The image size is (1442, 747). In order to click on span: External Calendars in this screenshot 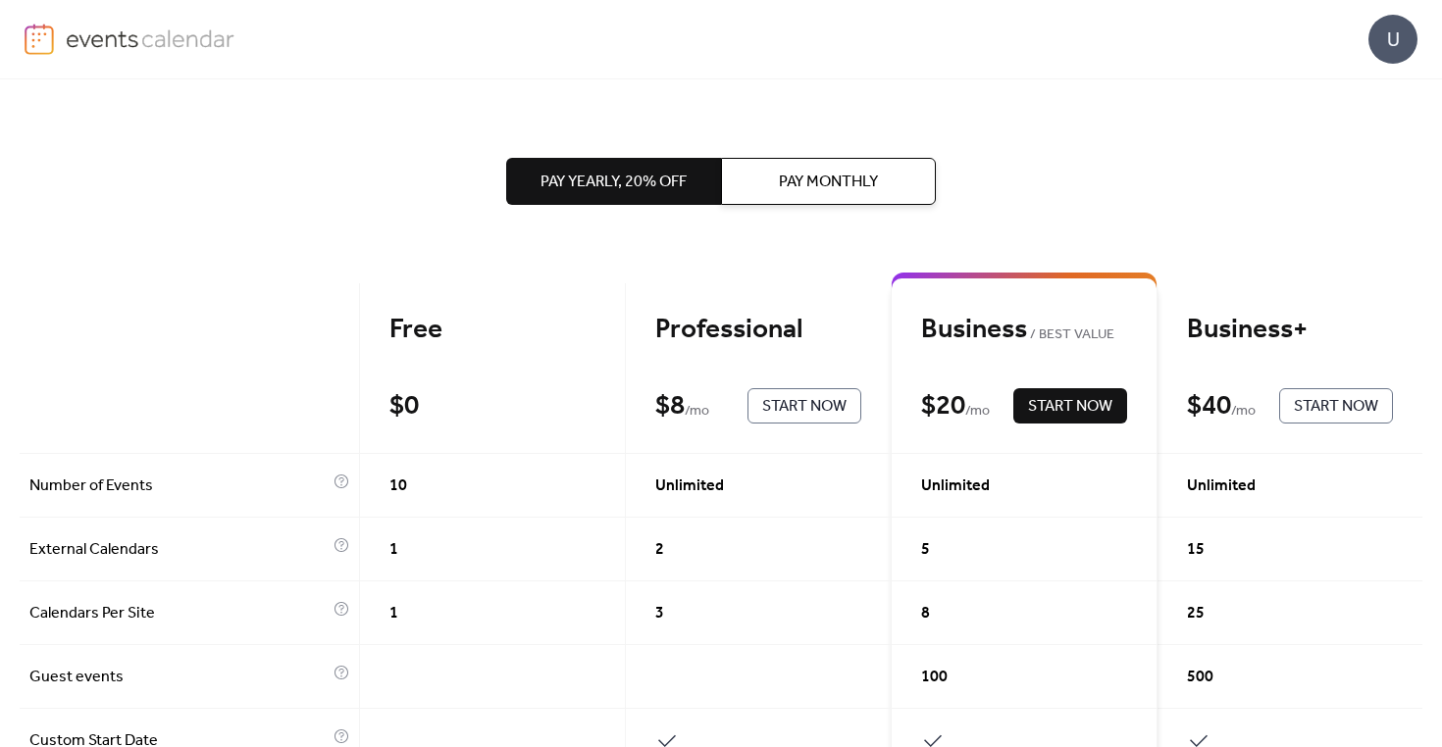, I will do `click(178, 550)`.